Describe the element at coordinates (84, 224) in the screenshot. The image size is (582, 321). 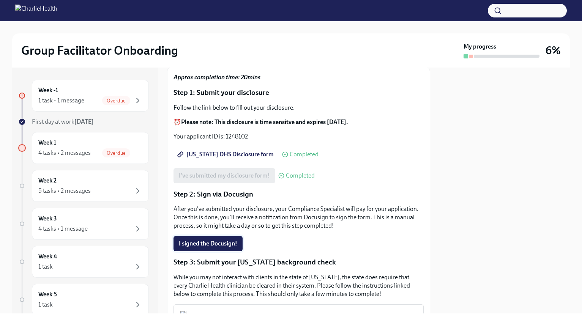
I see `a: Week 34 tasks • 1 message` at that location.